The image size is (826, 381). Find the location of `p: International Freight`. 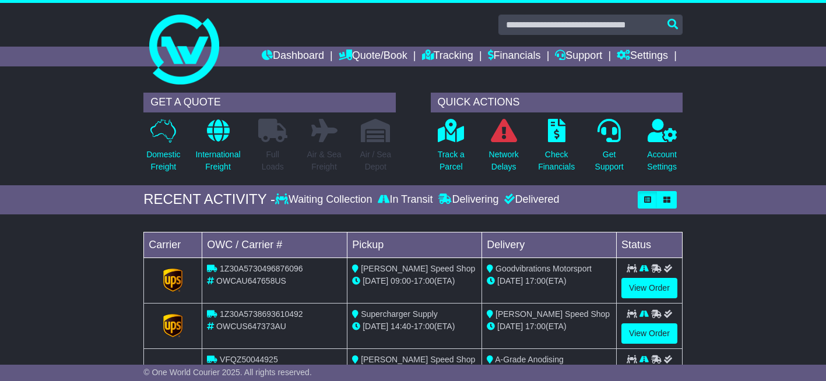

p: International Freight is located at coordinates (218, 161).